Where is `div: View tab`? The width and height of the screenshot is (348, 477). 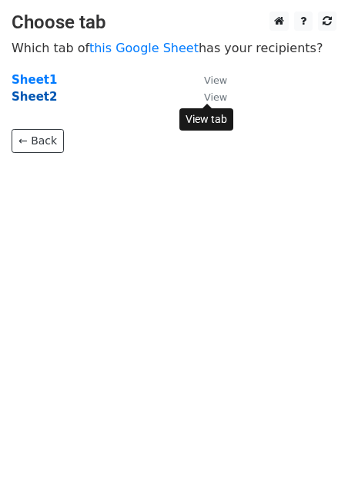 div: View tab is located at coordinates (206, 119).